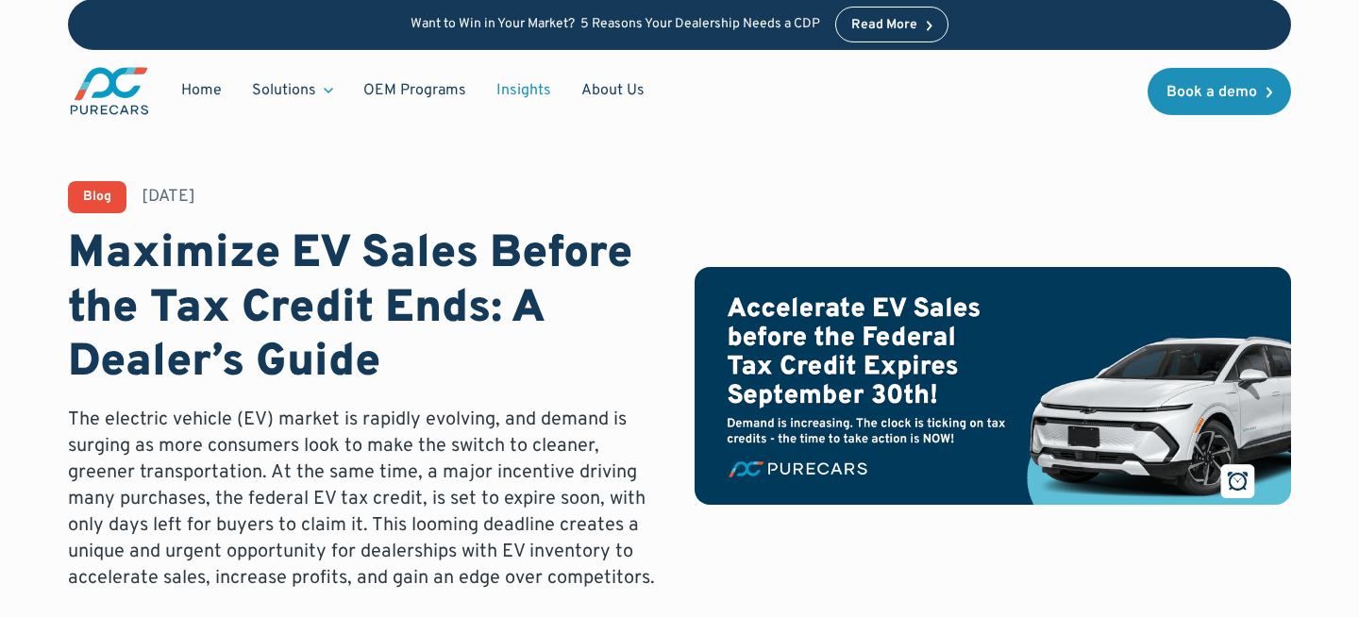  Describe the element at coordinates (201, 91) in the screenshot. I see `a: Home` at that location.